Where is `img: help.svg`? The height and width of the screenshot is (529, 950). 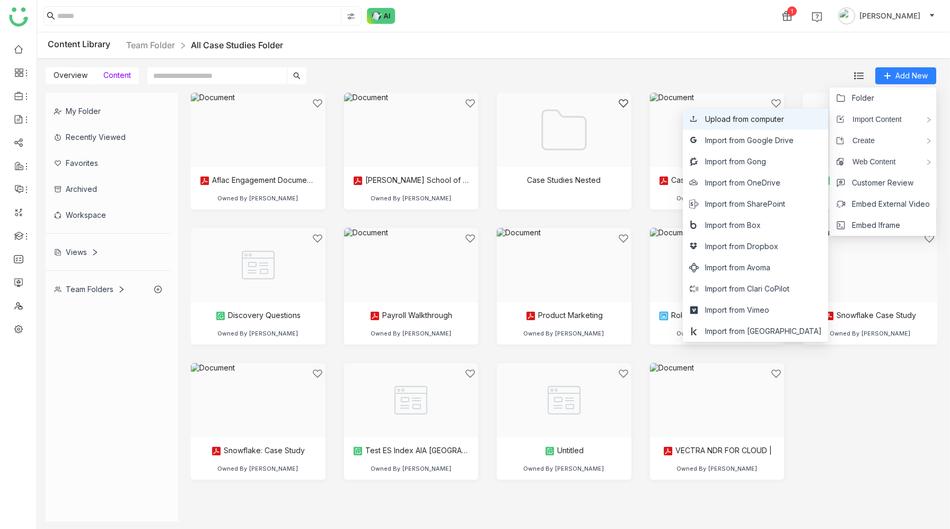 img: help.svg is located at coordinates (817, 17).